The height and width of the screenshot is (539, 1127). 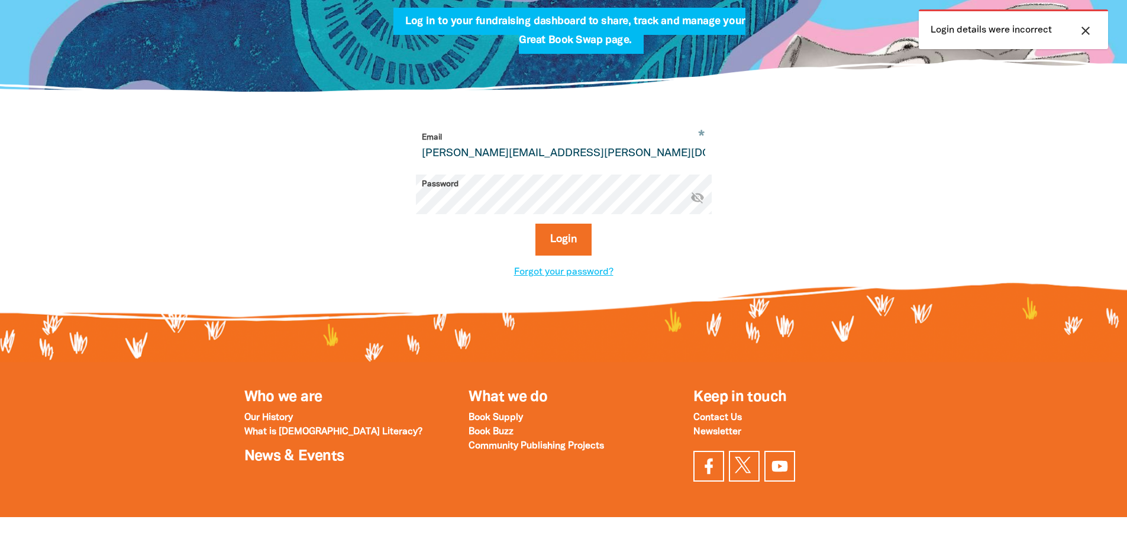 What do you see at coordinates (496, 418) in the screenshot?
I see `a: Book Supply` at bounding box center [496, 418].